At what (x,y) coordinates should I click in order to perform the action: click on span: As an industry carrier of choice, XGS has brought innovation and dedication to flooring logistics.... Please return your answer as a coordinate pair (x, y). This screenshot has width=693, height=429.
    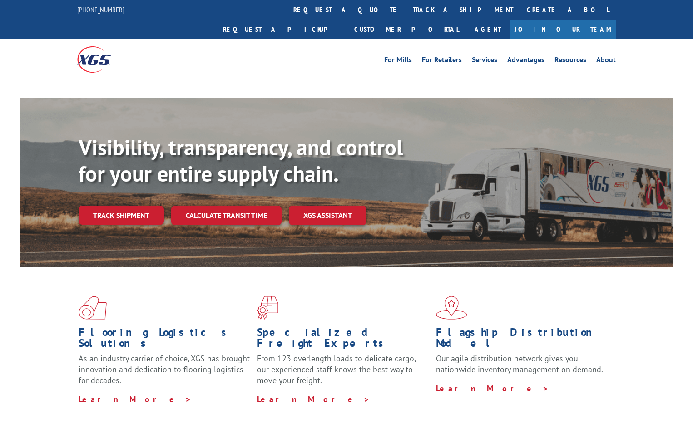
    Looking at the image, I should click on (164, 369).